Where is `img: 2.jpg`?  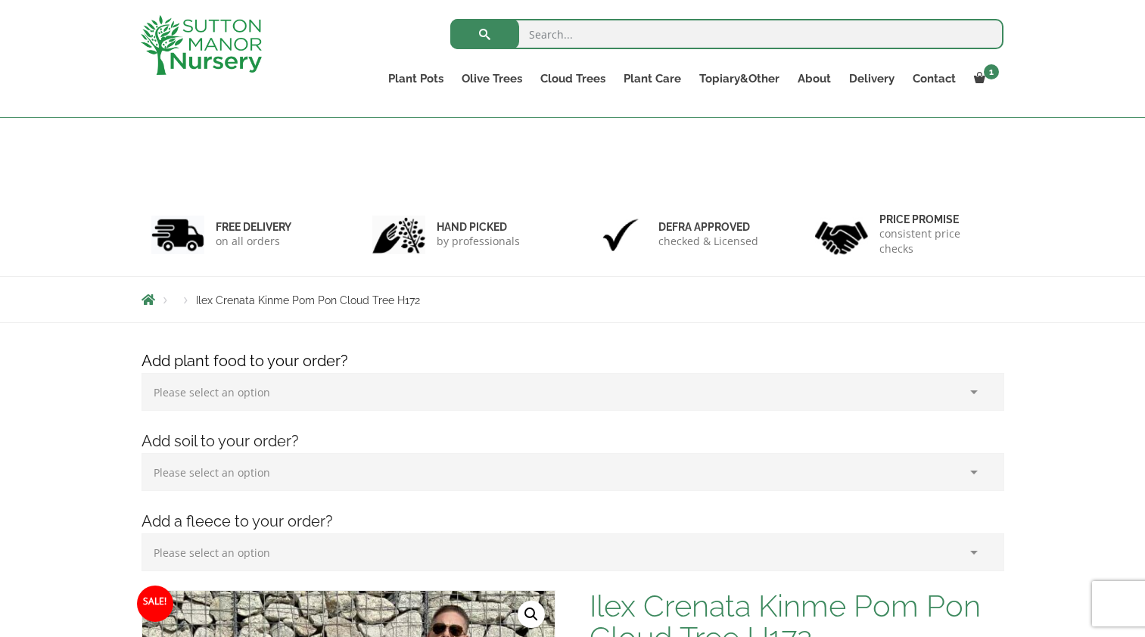
img: 2.jpg is located at coordinates (399, 235).